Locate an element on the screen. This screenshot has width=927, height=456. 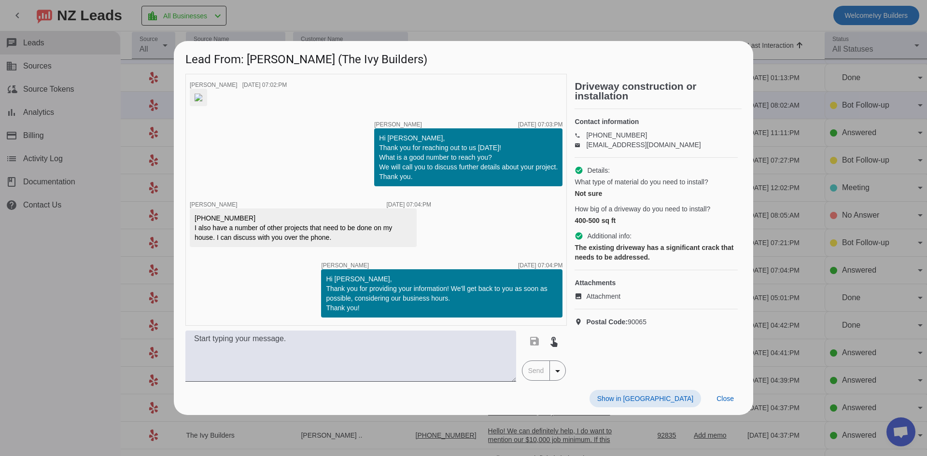
mat-icon: location_on is located at coordinates (581, 322).